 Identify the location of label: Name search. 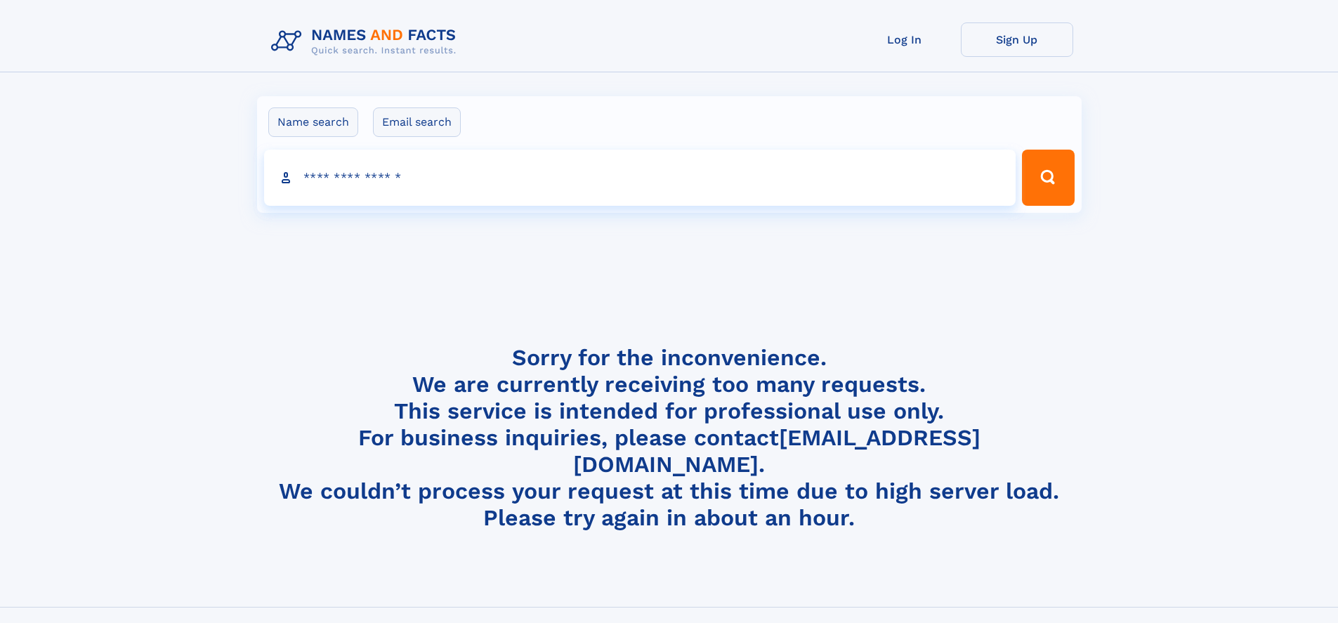
(313, 122).